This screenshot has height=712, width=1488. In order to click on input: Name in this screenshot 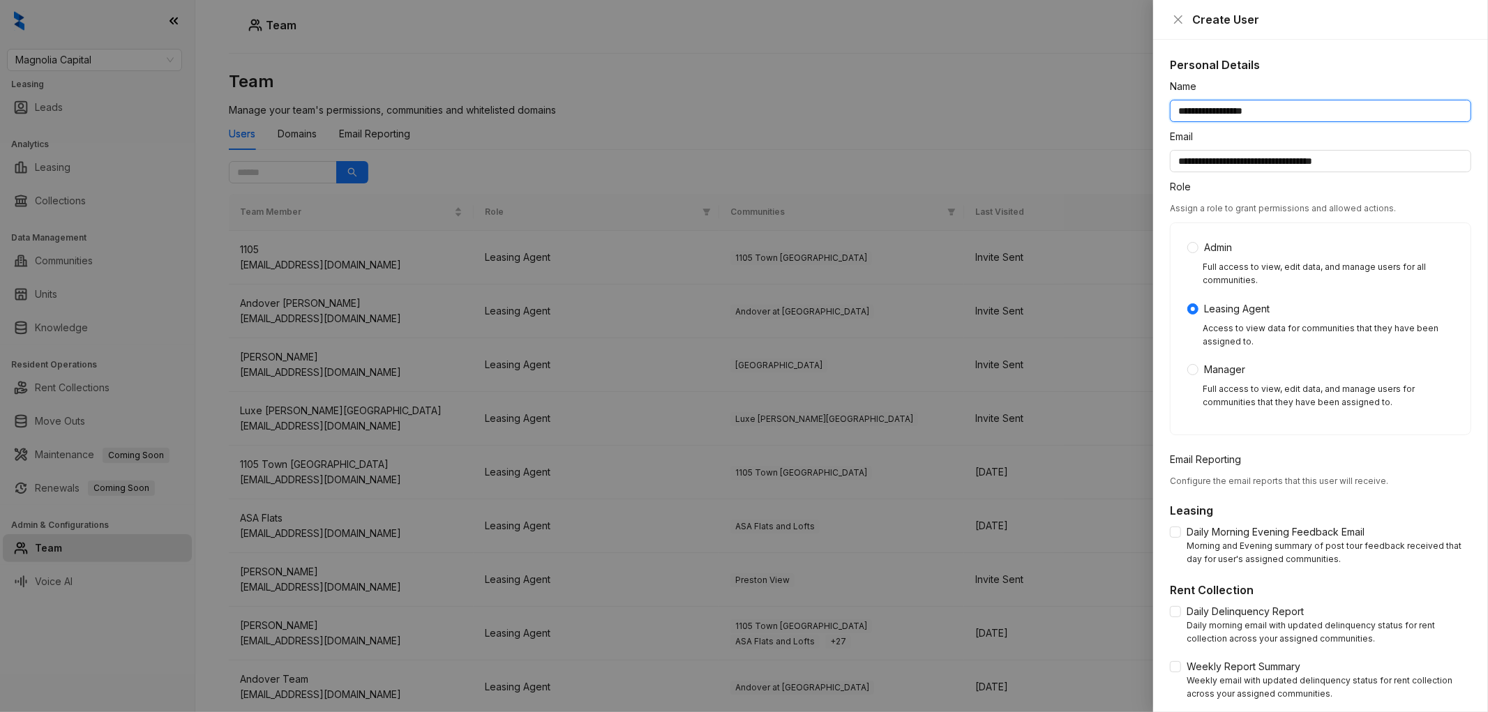, I will do `click(1321, 111)`.